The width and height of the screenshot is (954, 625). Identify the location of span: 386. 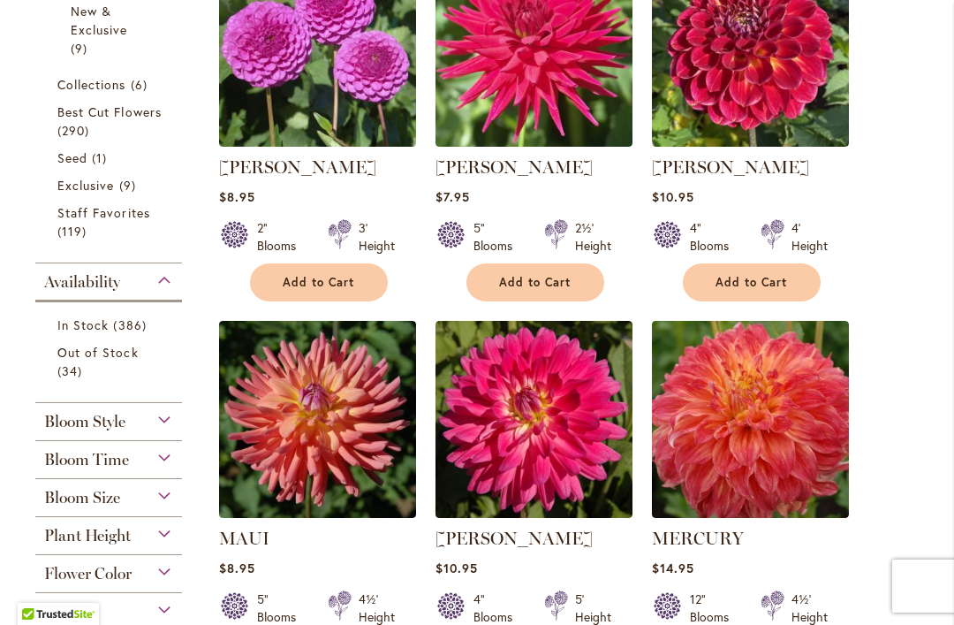
(132, 324).